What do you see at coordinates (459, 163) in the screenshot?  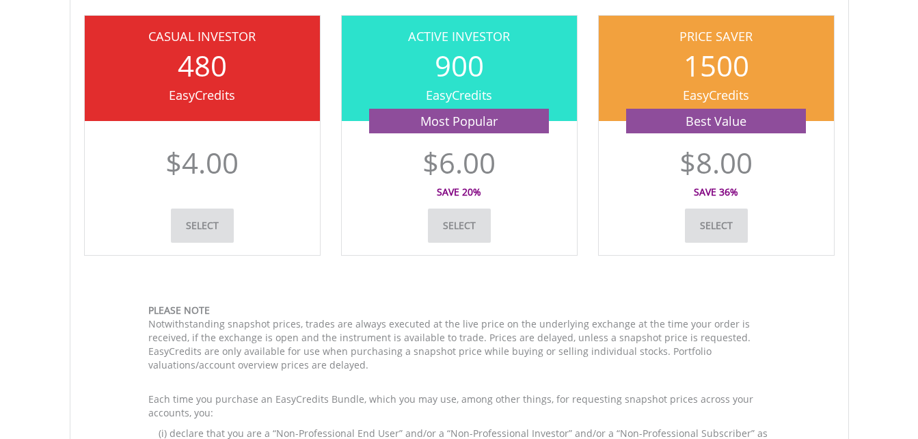 I see `p: $6.00` at bounding box center [459, 163].